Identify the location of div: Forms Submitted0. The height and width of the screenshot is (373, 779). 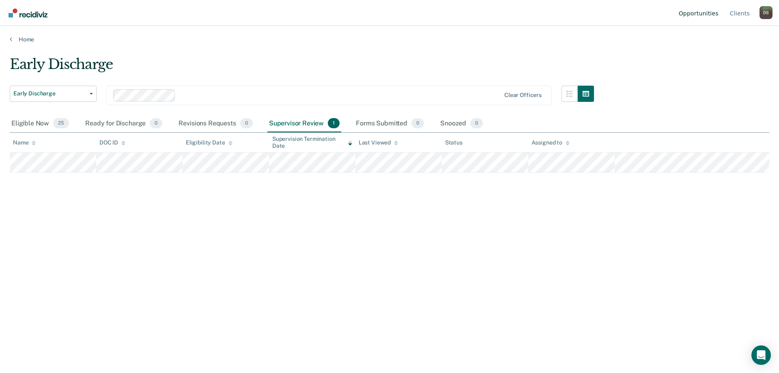
(390, 124).